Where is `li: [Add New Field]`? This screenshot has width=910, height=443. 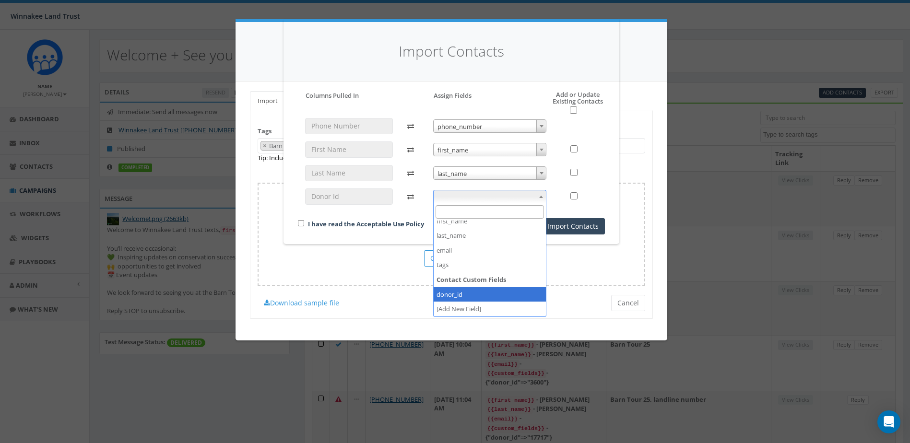
li: [Add New Field] is located at coordinates (490, 309).